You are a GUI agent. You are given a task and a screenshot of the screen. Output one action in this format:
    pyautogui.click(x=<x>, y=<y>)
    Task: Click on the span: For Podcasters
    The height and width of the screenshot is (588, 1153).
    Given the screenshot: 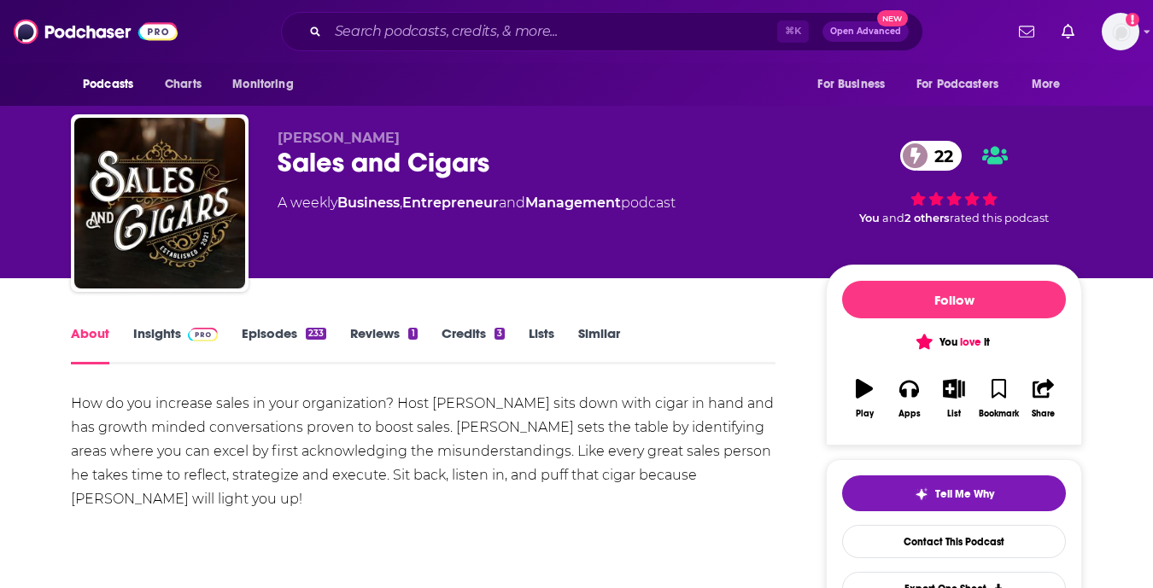 What is the action you would take?
    pyautogui.click(x=957, y=85)
    